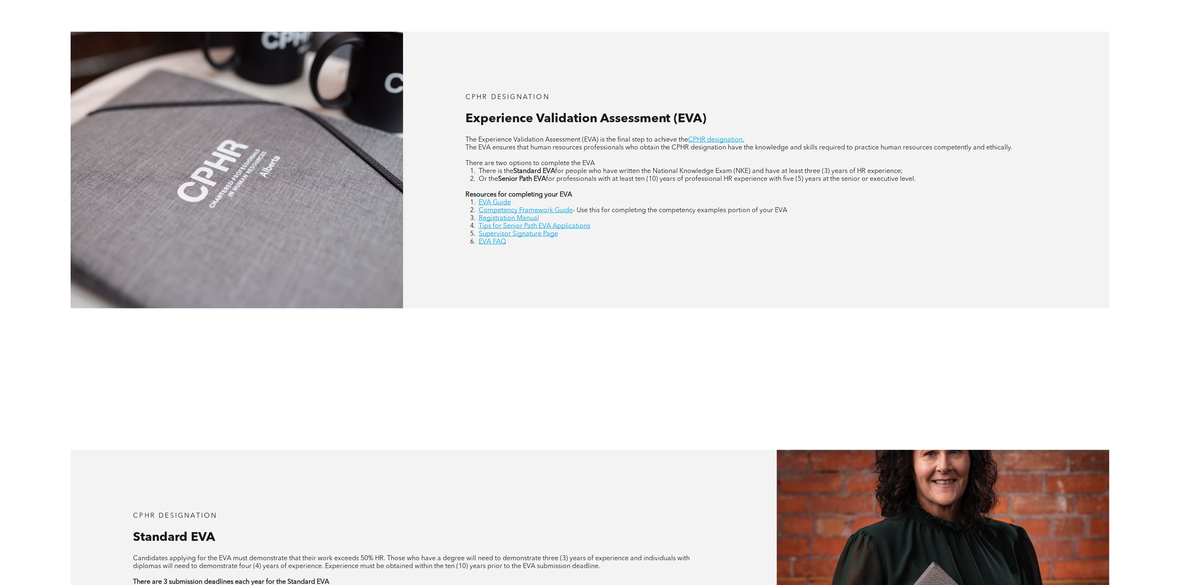 The height and width of the screenshot is (585, 1180). What do you see at coordinates (534, 226) in the screenshot?
I see `a: Tips for Senior Path EVA Applications` at bounding box center [534, 226].